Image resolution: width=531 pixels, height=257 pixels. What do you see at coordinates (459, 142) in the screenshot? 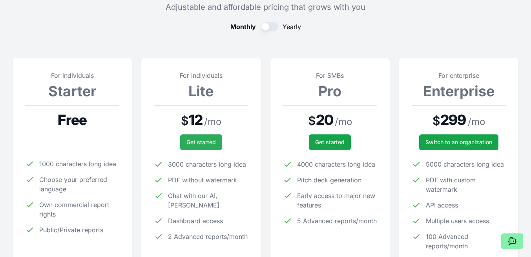
I see `a: Switch to an organization` at bounding box center [459, 142].